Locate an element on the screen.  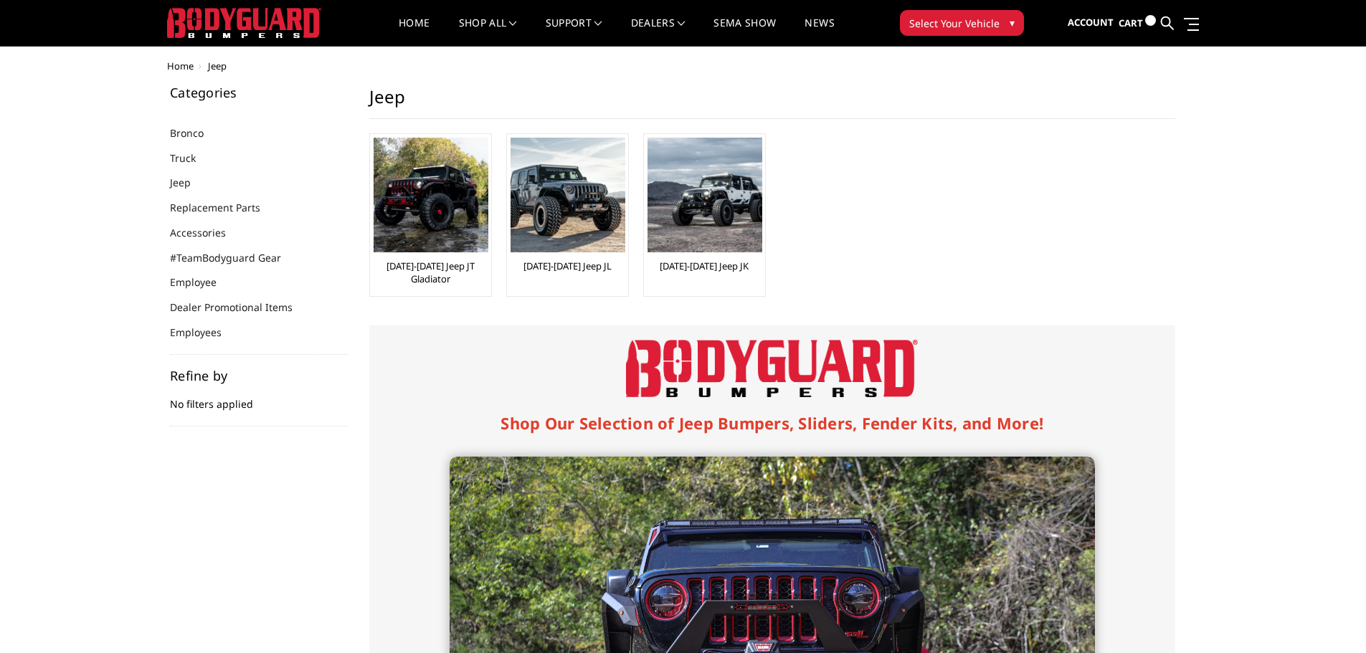
h5: Categories is located at coordinates (259, 92).